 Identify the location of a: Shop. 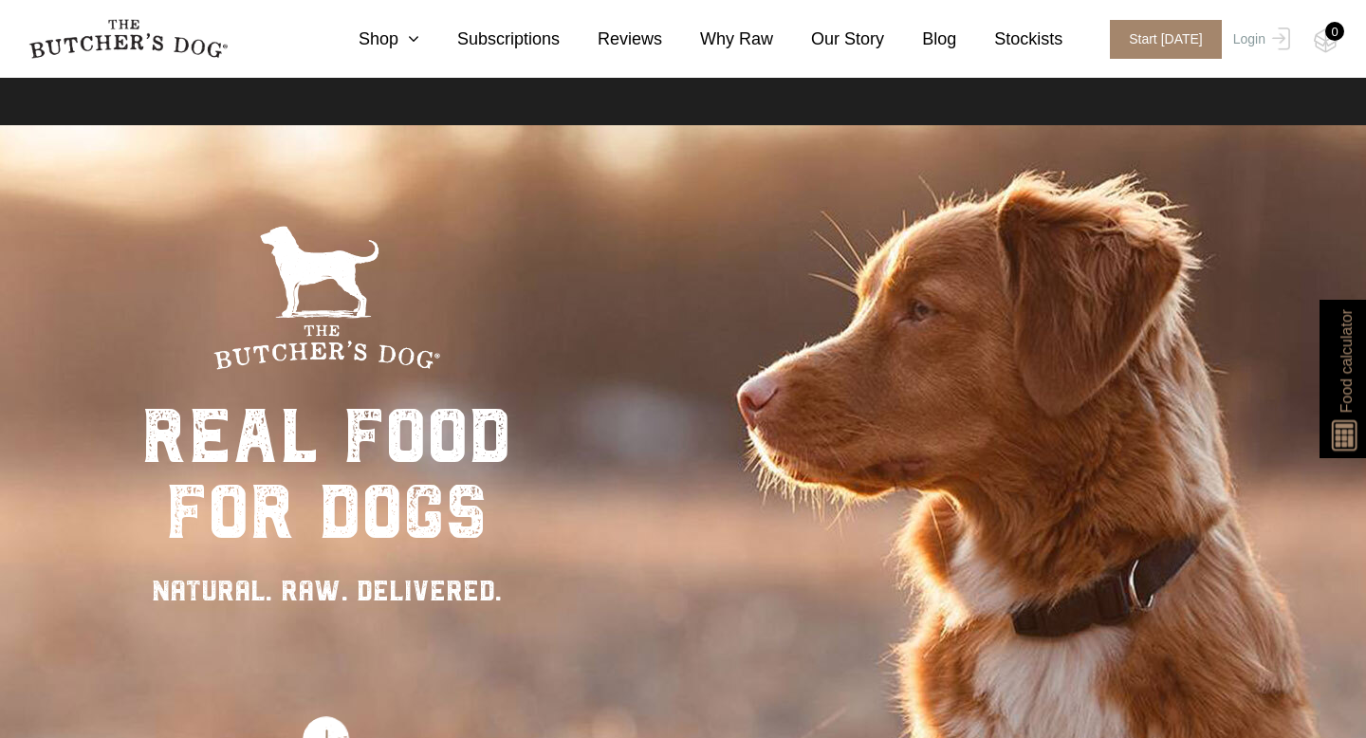
(370, 39).